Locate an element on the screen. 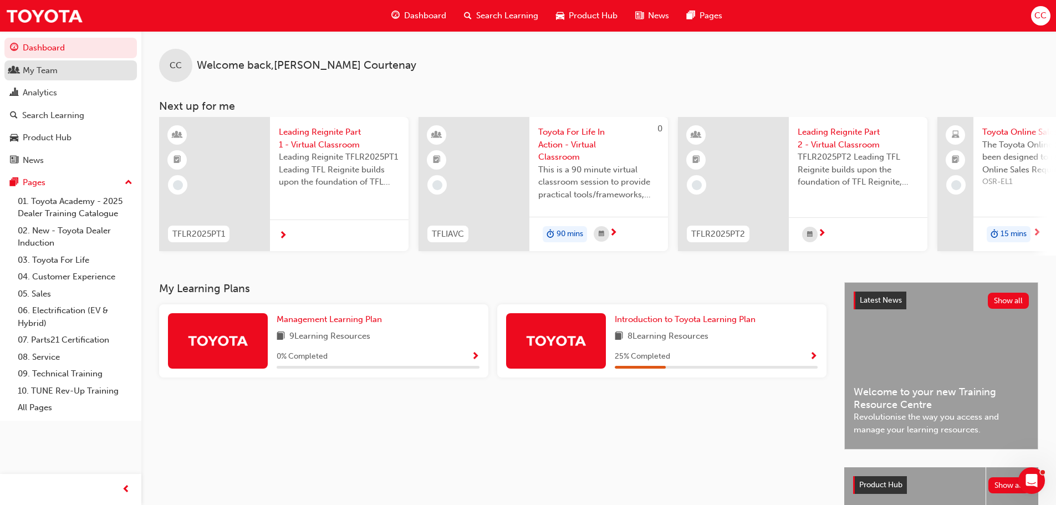  a: 09. Technical Training is located at coordinates (75, 374).